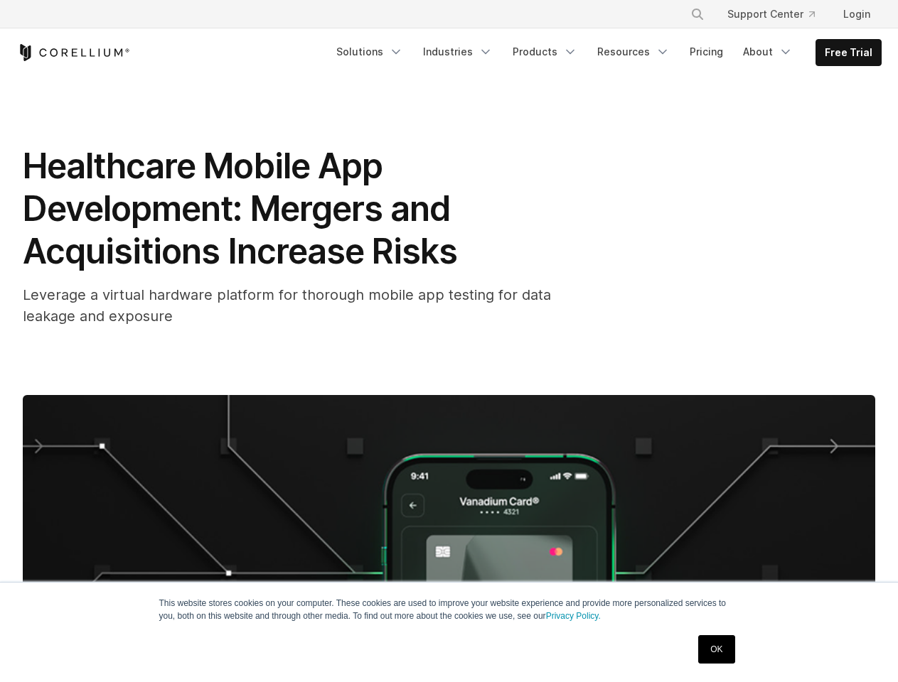 Image resolution: width=898 pixels, height=682 pixels. Describe the element at coordinates (370, 52) in the screenshot. I see `a: Solutions` at that location.